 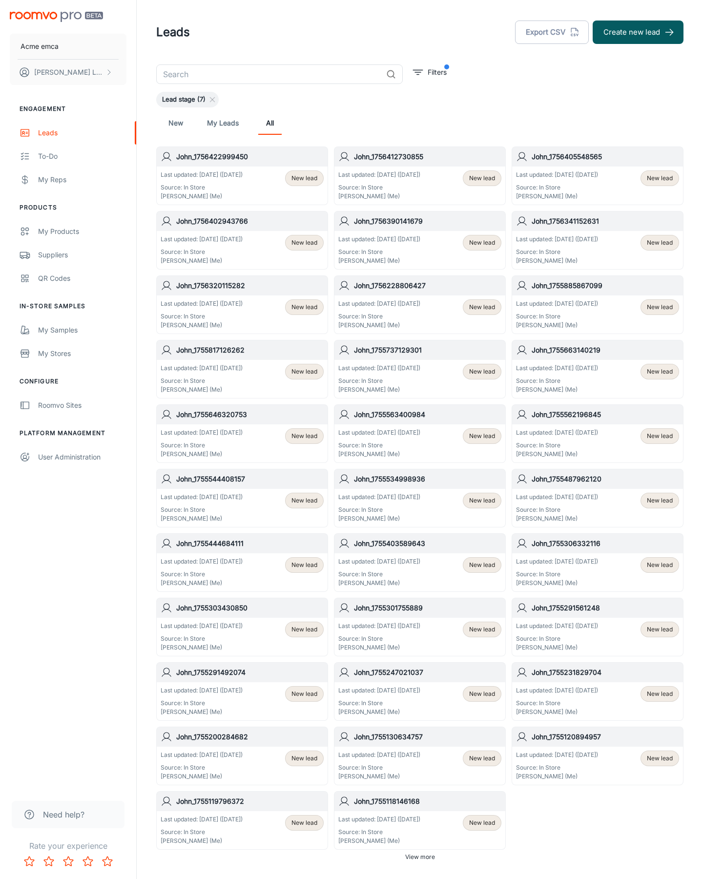 What do you see at coordinates (428, 221) in the screenshot?
I see `h6: John_1756390141679` at bounding box center [428, 221].